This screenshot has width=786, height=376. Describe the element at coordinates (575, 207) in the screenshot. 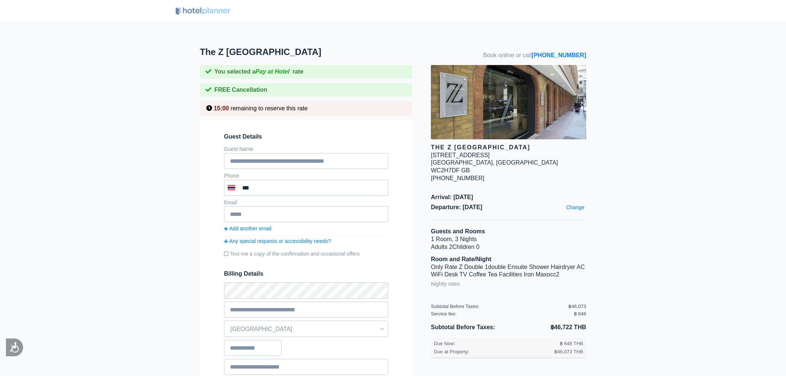

I see `a: Change` at that location.